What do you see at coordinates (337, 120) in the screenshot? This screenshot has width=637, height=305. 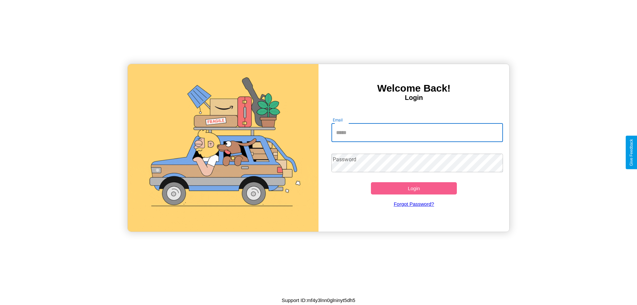 I see `label: Email` at bounding box center [337, 120].